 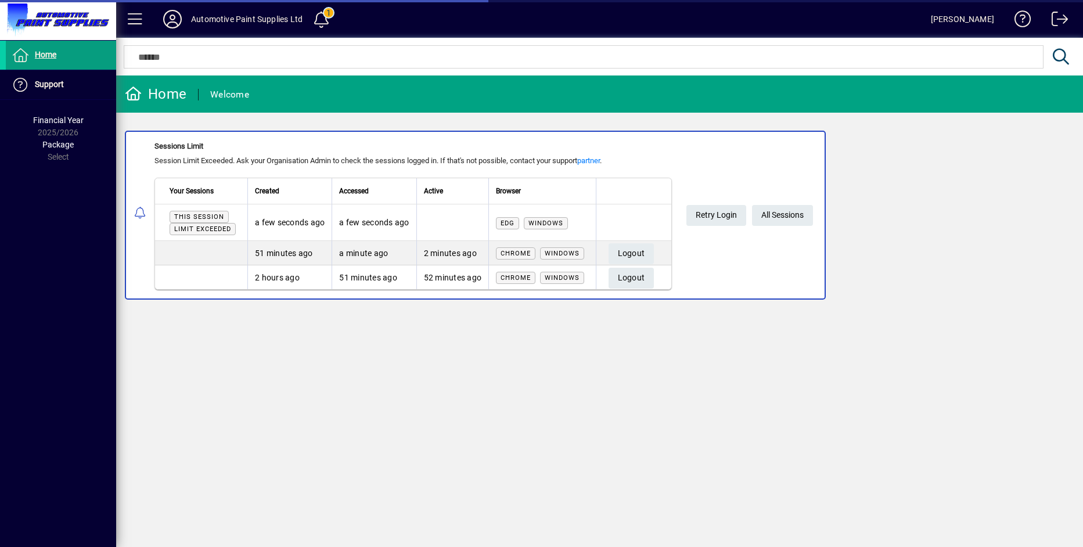 What do you see at coordinates (1019, 21) in the screenshot?
I see `a: Knowledge Base` at bounding box center [1019, 21].